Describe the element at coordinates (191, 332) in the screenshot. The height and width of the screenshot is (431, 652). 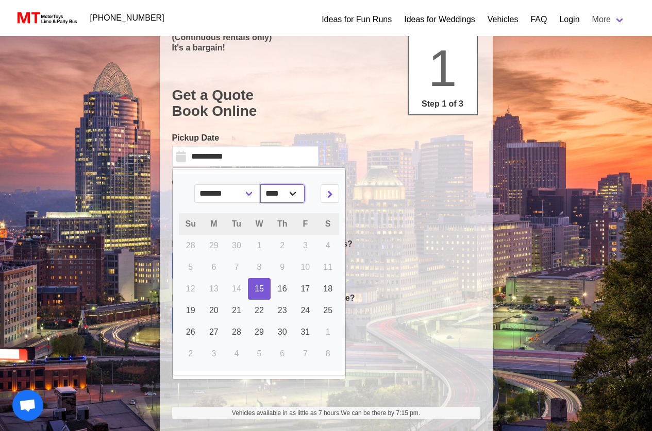
I see `a: 26` at that location.